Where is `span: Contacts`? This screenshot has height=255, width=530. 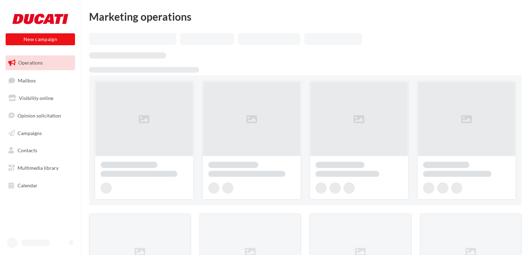
span: Contacts is located at coordinates (27, 150).